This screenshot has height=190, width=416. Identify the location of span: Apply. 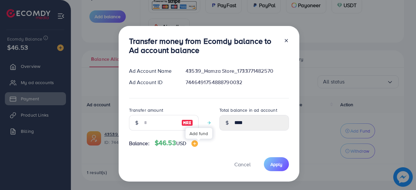
(276, 165).